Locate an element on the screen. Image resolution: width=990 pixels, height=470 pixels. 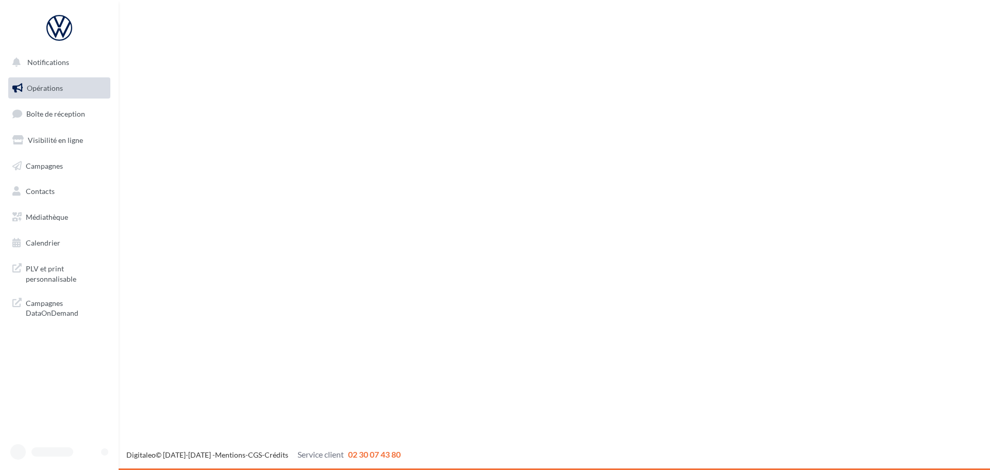
span: Service client is located at coordinates (321, 454).